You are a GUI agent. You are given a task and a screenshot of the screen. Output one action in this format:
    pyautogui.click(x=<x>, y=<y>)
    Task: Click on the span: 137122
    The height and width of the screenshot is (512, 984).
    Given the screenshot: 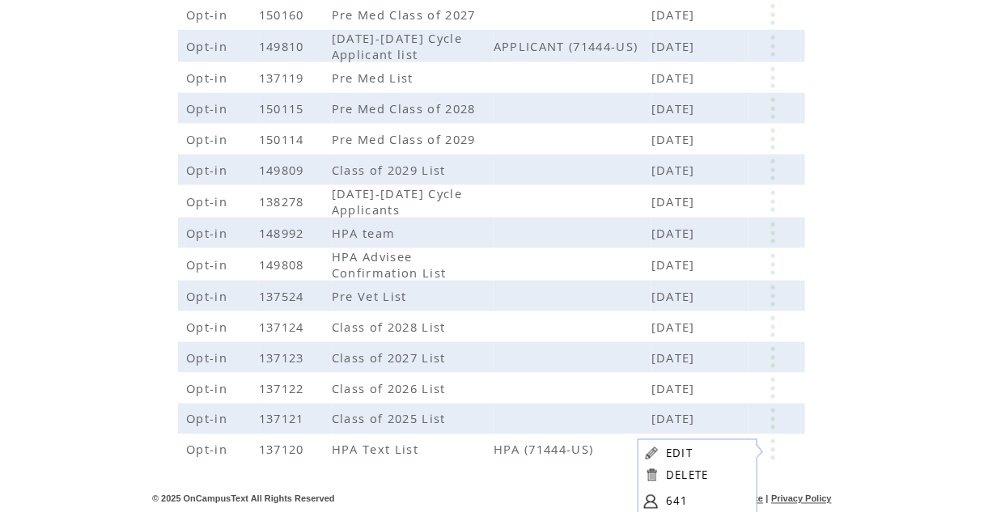 What is the action you would take?
    pyautogui.click(x=283, y=389)
    